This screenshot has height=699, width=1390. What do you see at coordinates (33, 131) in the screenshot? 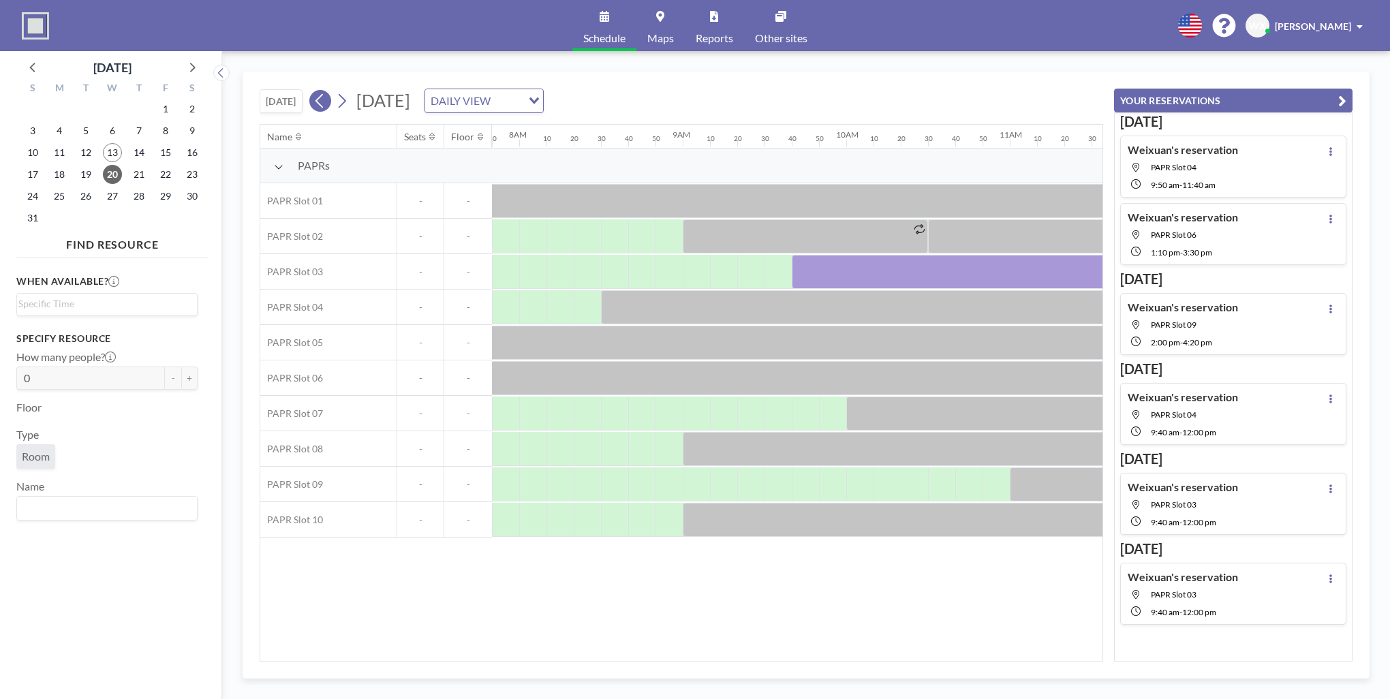
I see `span: Sunday, August 3, 2025` at bounding box center [33, 131].